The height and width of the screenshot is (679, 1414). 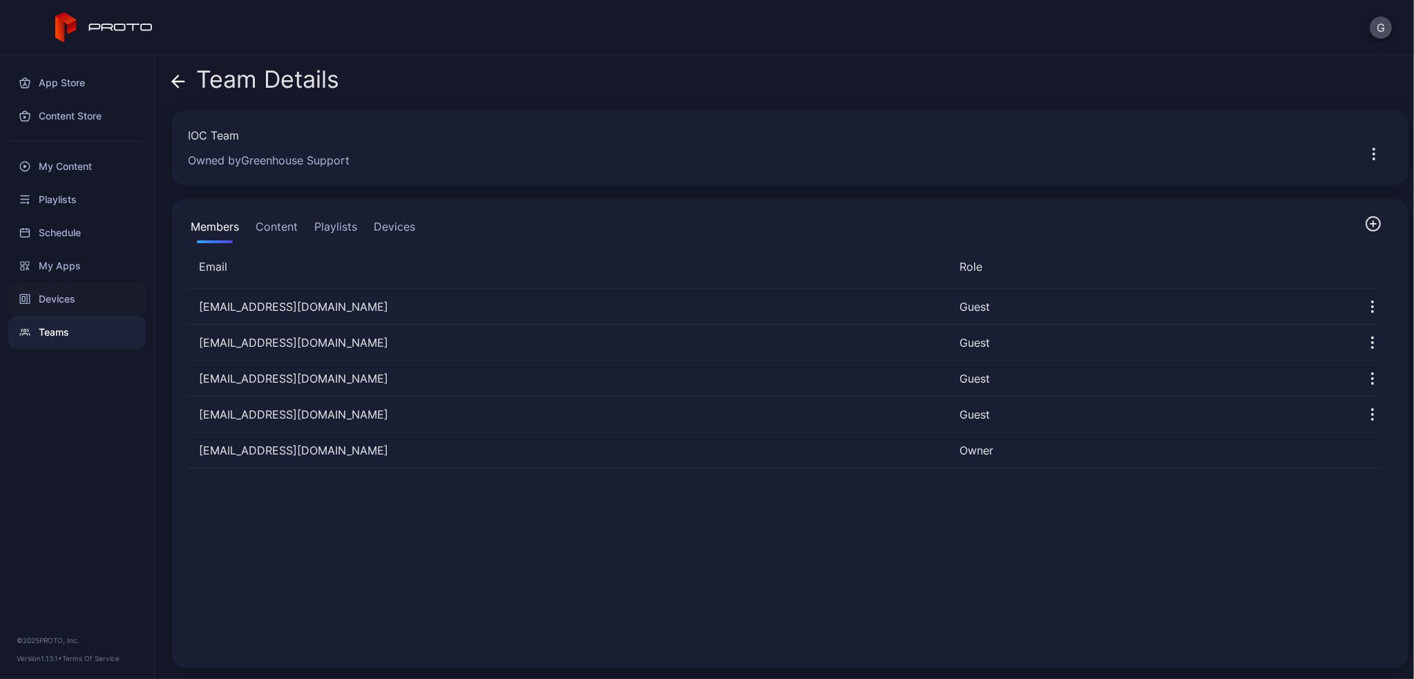 What do you see at coordinates (77, 200) in the screenshot?
I see `a: Playlists` at bounding box center [77, 200].